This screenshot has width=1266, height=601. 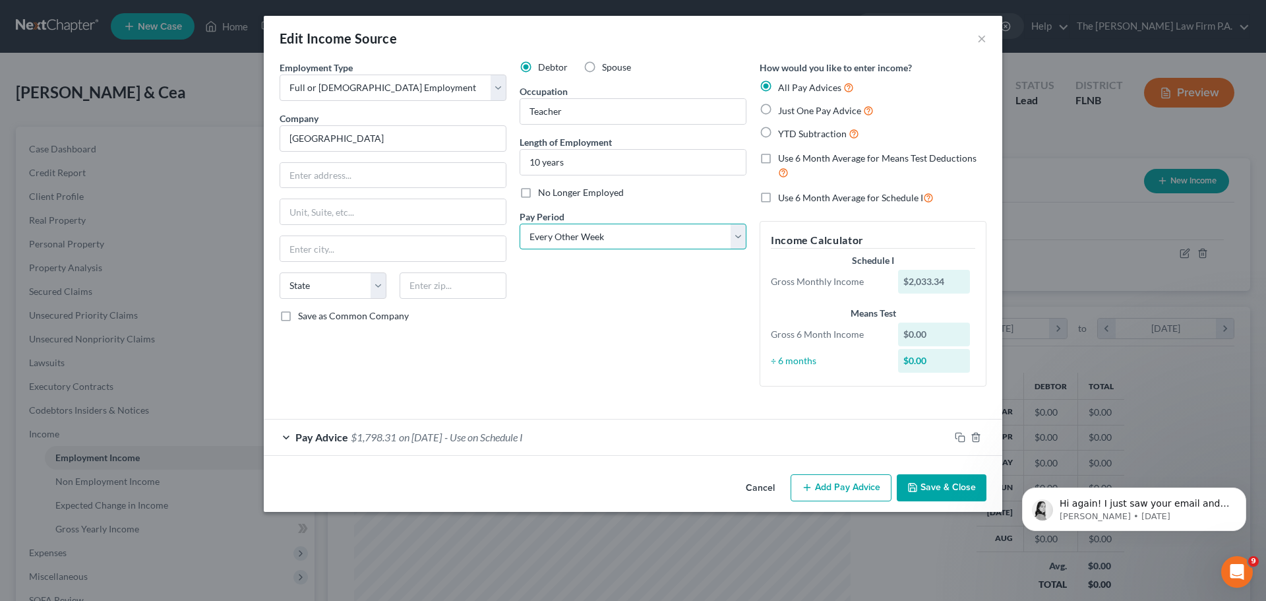 What do you see at coordinates (828, 282) in the screenshot?
I see `div: Gross Monthly Income` at bounding box center [828, 282].